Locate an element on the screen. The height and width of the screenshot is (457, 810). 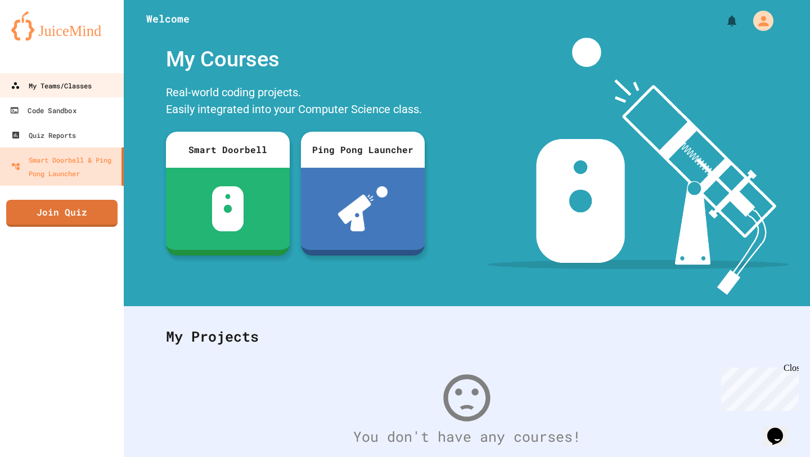
div: Smart Doorbell & Ping Pong Launcher is located at coordinates (64, 167).